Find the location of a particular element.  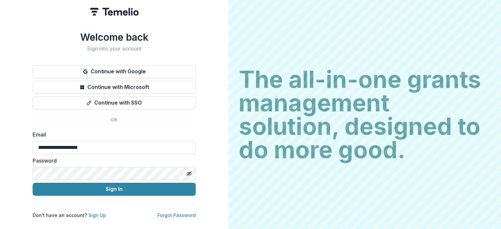

label: Password is located at coordinates (112, 161).